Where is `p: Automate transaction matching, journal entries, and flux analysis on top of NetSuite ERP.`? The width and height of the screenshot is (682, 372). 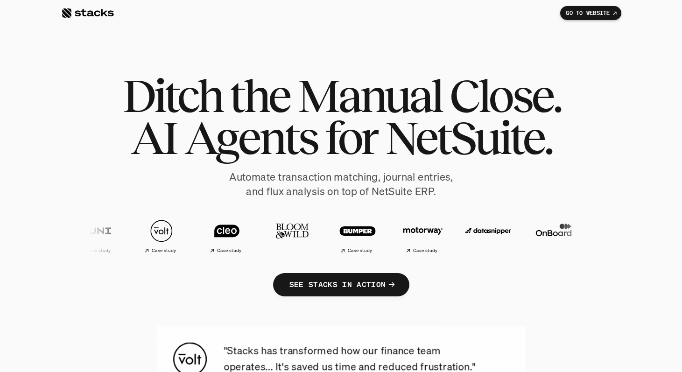 p: Automate transaction matching, journal entries, and flux analysis on top of NetSuite ERP. is located at coordinates (341, 184).